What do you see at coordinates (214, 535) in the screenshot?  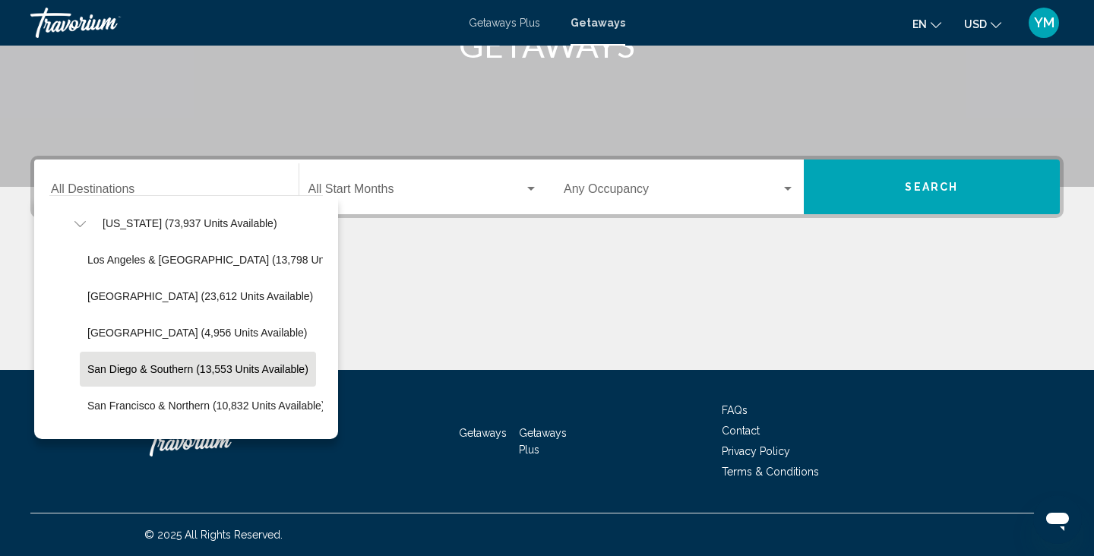 I see `span: © 2025 All Rights Reserved.` at bounding box center [214, 535].